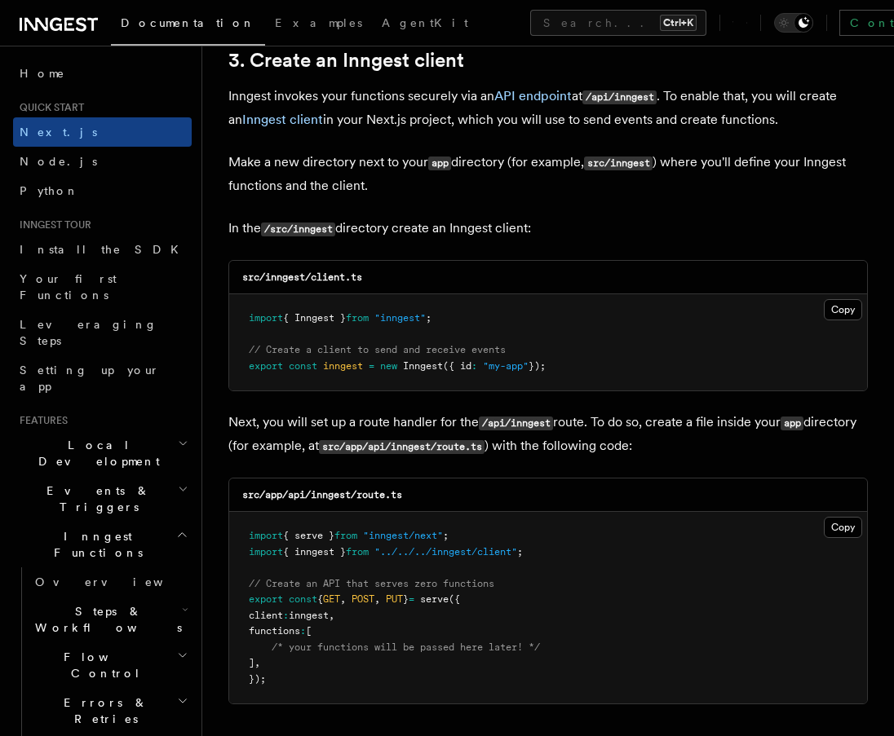 This screenshot has width=894, height=736. What do you see at coordinates (403, 536) in the screenshot?
I see `span: "inngest/next"` at bounding box center [403, 536].